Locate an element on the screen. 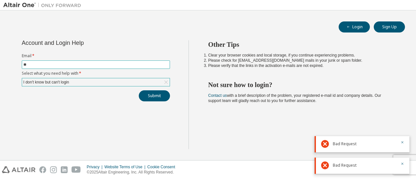 This screenshot has width=416, height=179. img: altair_logo.svg is located at coordinates (19, 170).